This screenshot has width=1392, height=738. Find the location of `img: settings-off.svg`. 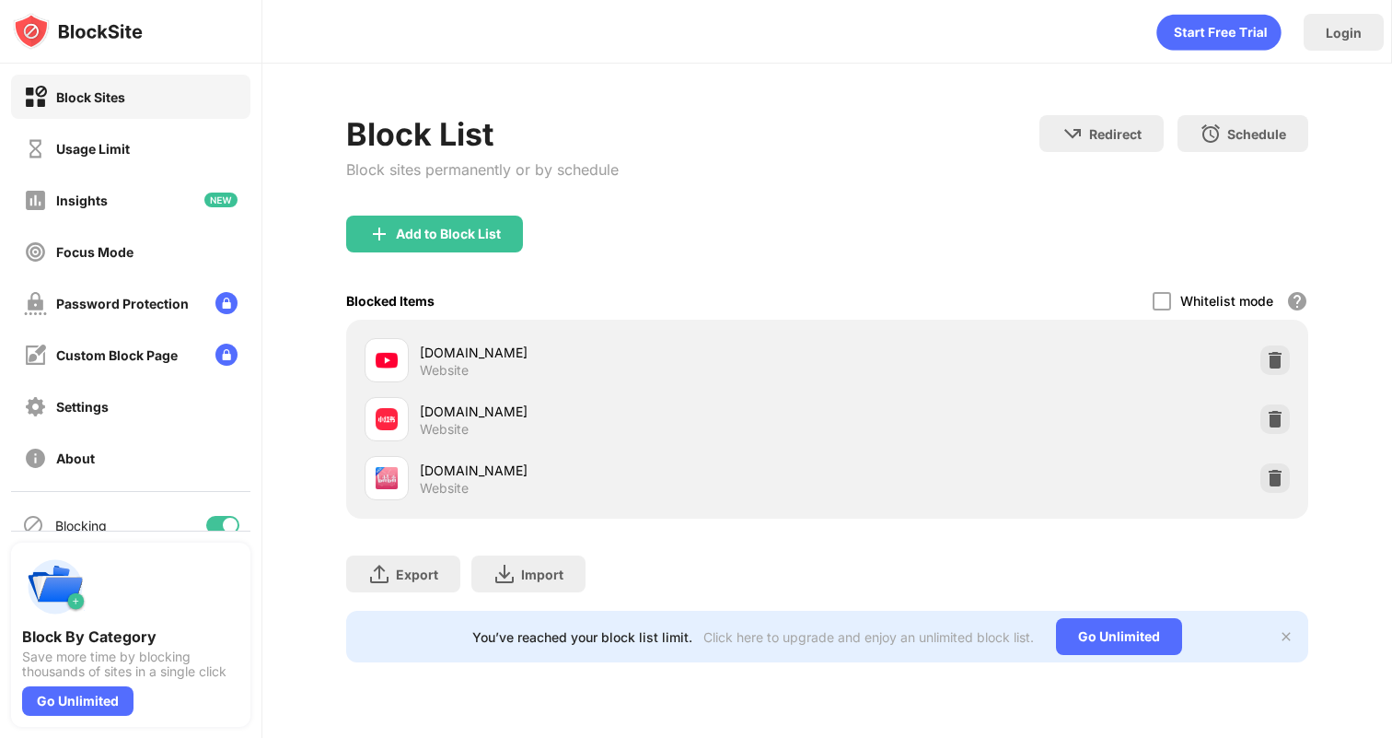

img: settings-off.svg is located at coordinates (35, 406).